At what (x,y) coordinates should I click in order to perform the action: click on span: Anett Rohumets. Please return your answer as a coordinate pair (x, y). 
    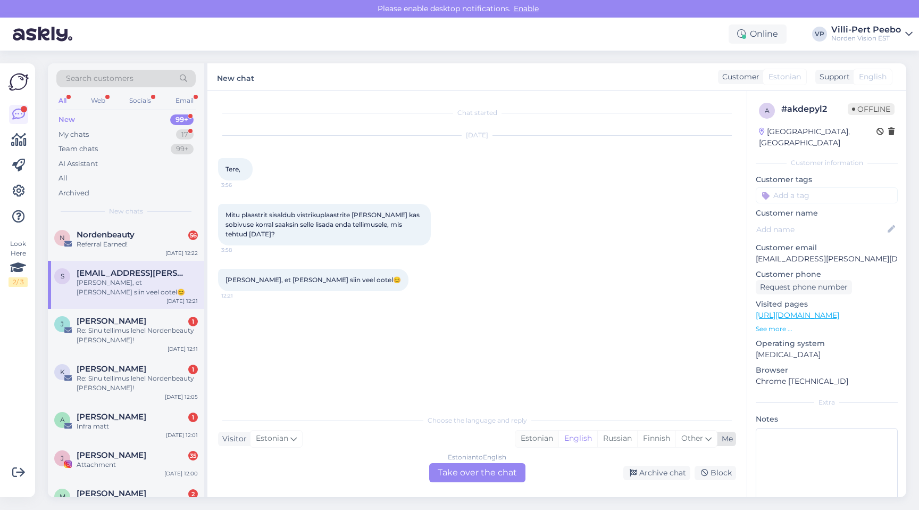
    Looking at the image, I should click on (111, 417).